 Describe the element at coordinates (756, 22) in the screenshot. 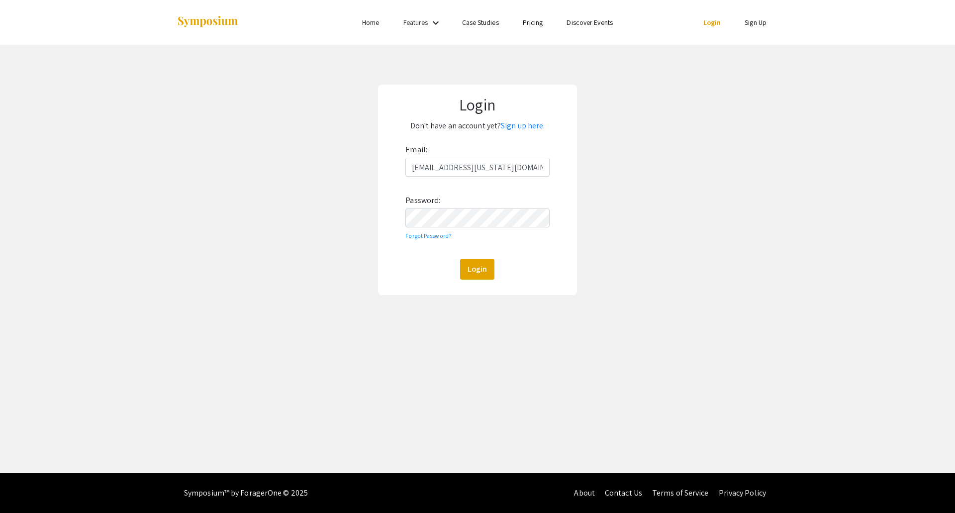

I see `a: Sign Up` at that location.